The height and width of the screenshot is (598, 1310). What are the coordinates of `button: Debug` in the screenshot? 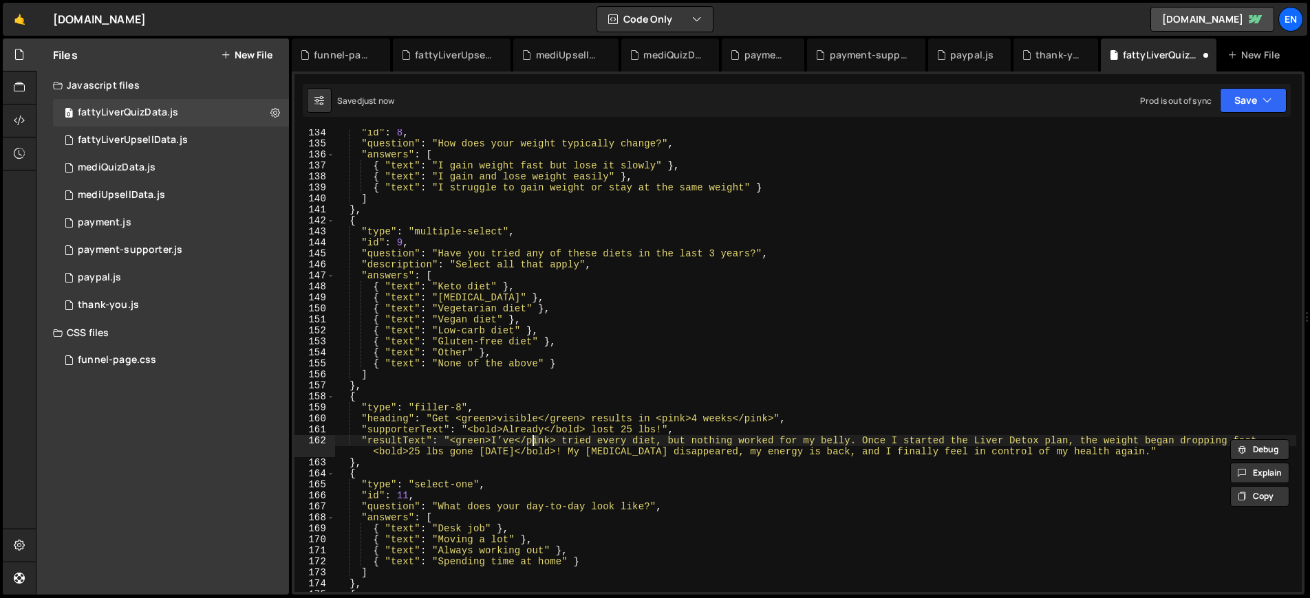 It's located at (1259, 450).